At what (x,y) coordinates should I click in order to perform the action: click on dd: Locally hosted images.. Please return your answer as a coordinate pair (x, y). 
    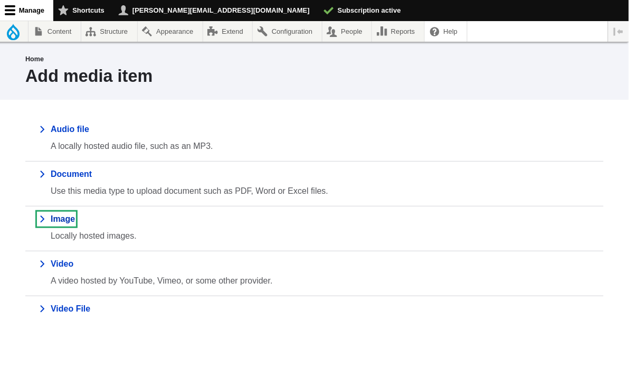
    Looking at the image, I should click on (321, 236).